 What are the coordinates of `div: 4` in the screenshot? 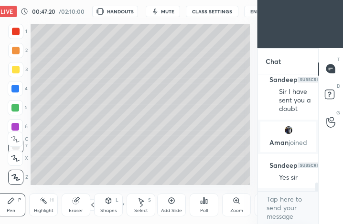 It's located at (18, 89).